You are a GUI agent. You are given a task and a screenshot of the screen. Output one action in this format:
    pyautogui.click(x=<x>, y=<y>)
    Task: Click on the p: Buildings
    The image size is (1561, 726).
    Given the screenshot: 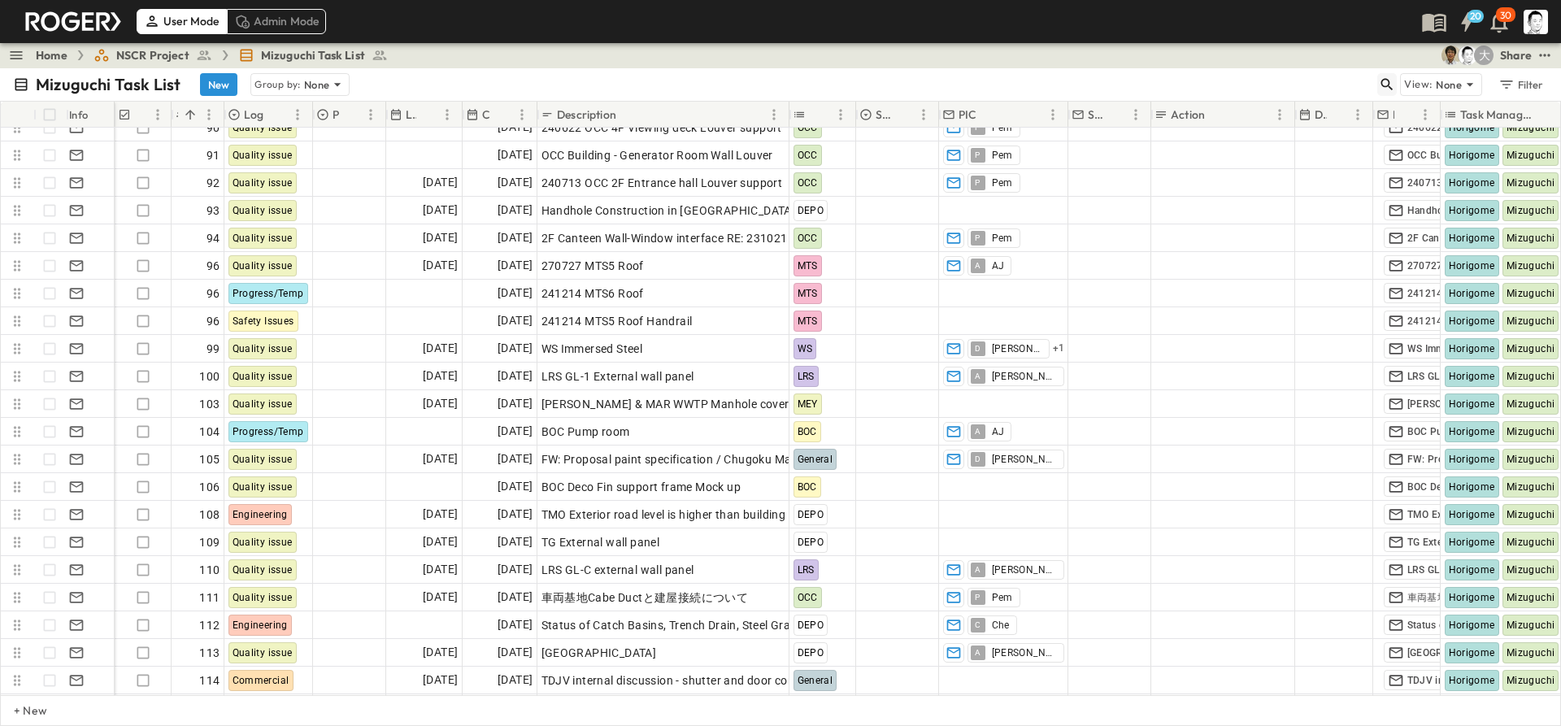 What is the action you would take?
    pyautogui.click(x=809, y=115)
    